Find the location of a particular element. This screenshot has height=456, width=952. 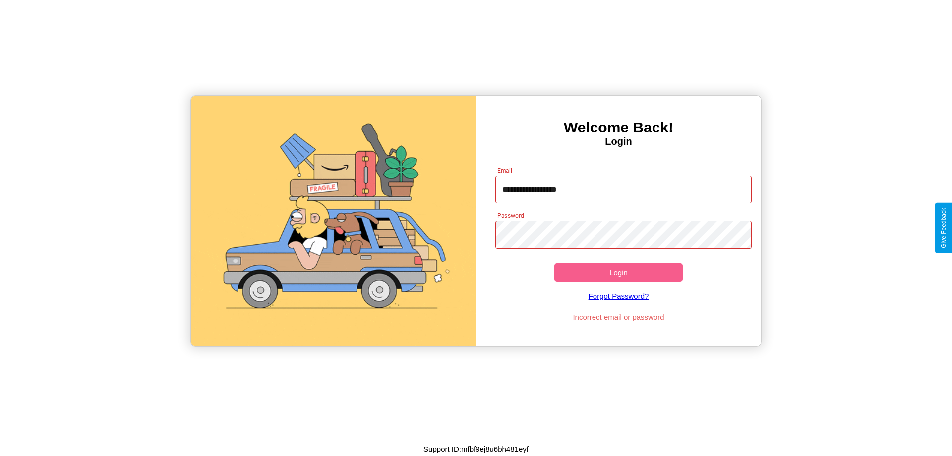

h3: Welcome Back! is located at coordinates (618, 127).